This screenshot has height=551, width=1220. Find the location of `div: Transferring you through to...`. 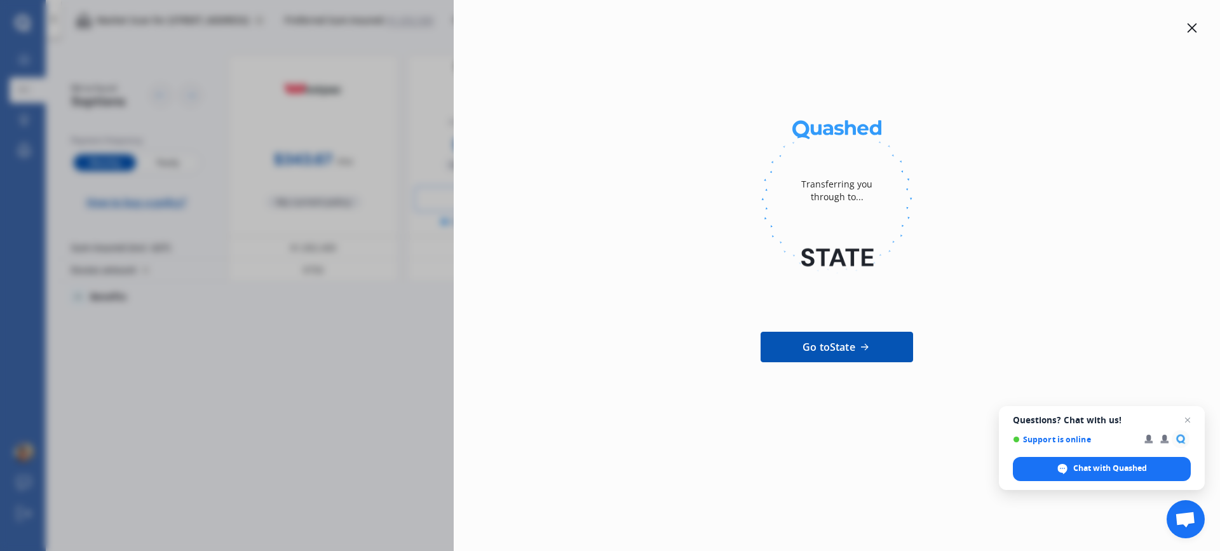

div: Transferring you through to... is located at coordinates (837, 191).